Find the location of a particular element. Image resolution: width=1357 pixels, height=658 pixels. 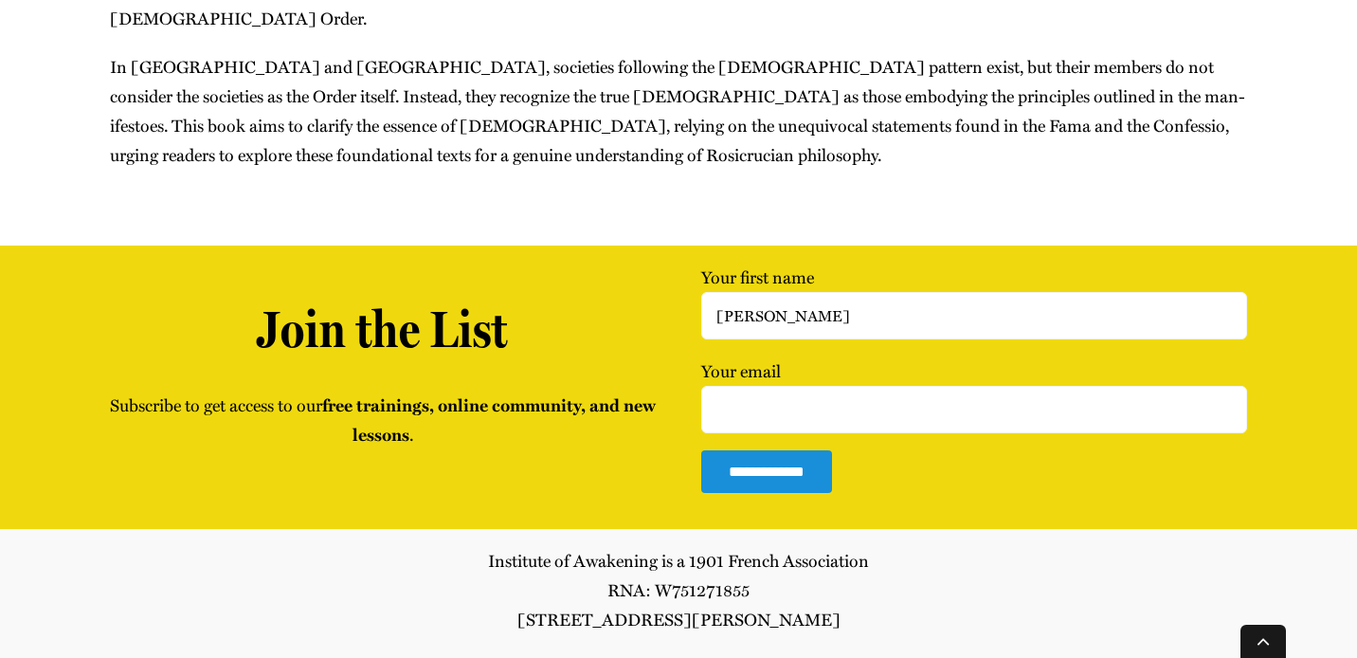

h2: Join the List is located at coordinates (383, 329).